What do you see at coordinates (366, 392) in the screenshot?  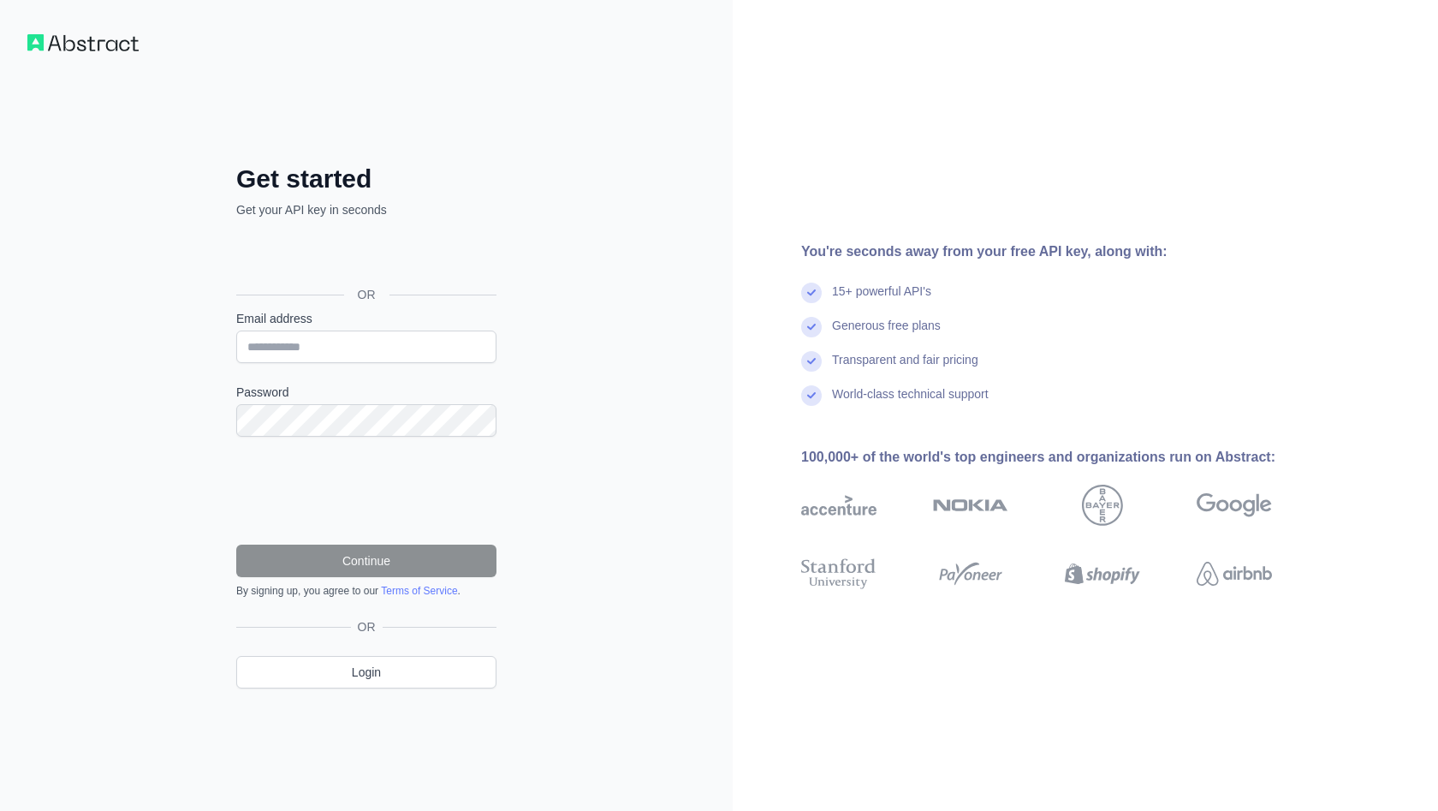 I see `label: Password` at bounding box center [366, 392].